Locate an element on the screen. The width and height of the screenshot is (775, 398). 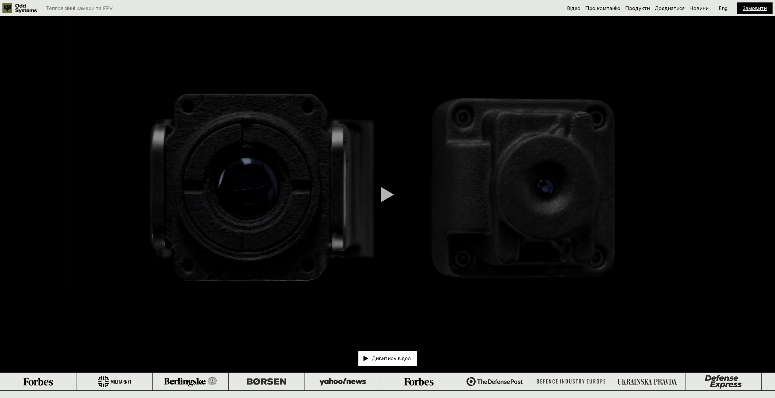
a: Новини is located at coordinates (699, 8).